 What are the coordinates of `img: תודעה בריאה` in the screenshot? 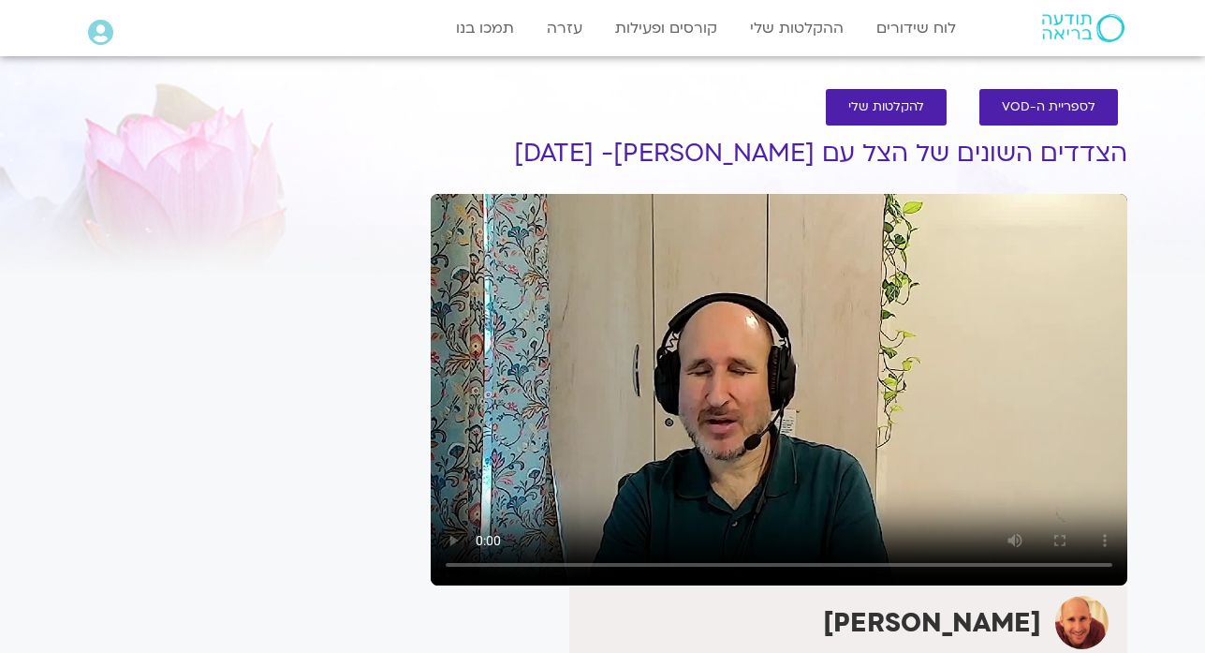 It's located at (1084, 28).